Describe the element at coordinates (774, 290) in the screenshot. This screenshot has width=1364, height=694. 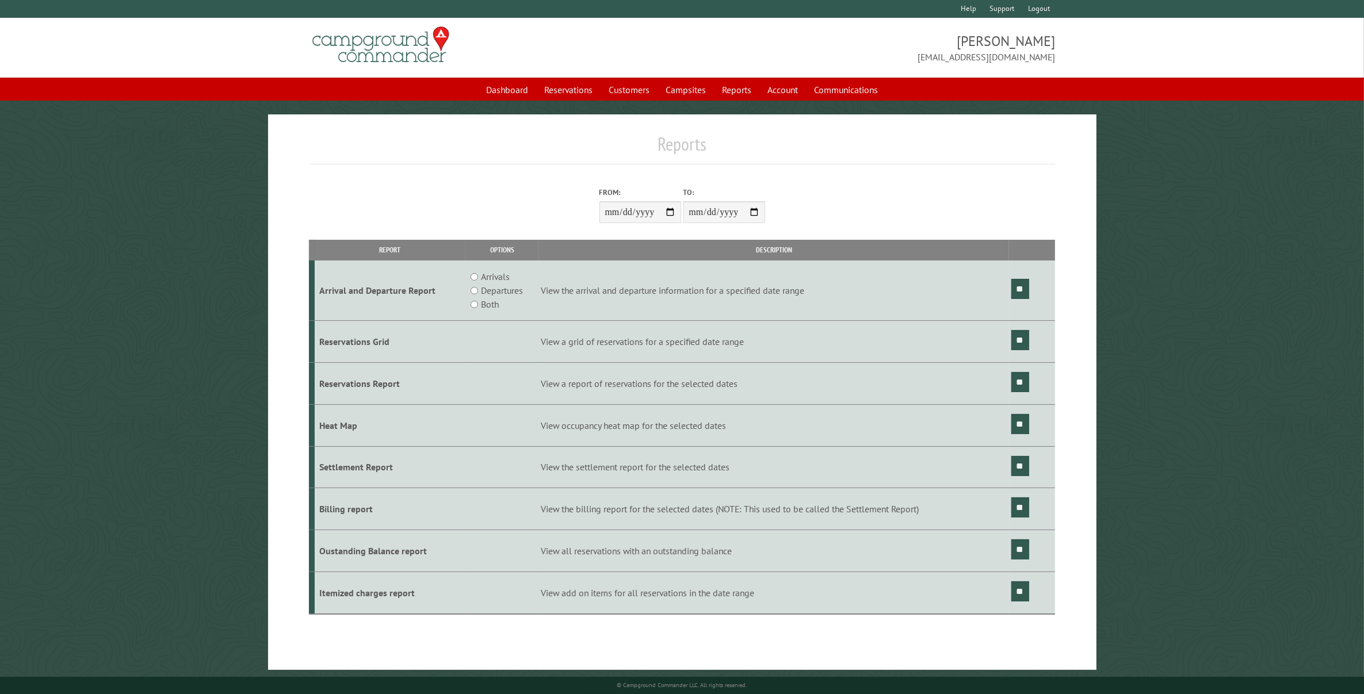
I see `td: View the arrival and departure information for a specified date range` at that location.